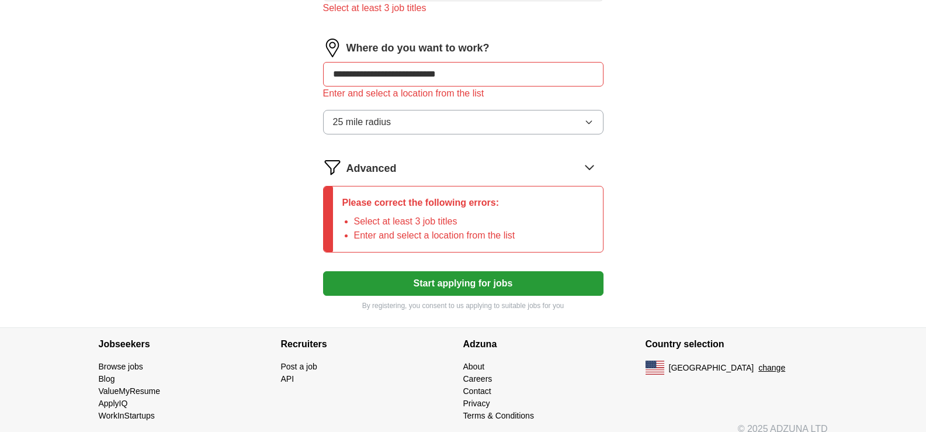 The height and width of the screenshot is (432, 926). I want to click on a: Post a job, so click(299, 366).